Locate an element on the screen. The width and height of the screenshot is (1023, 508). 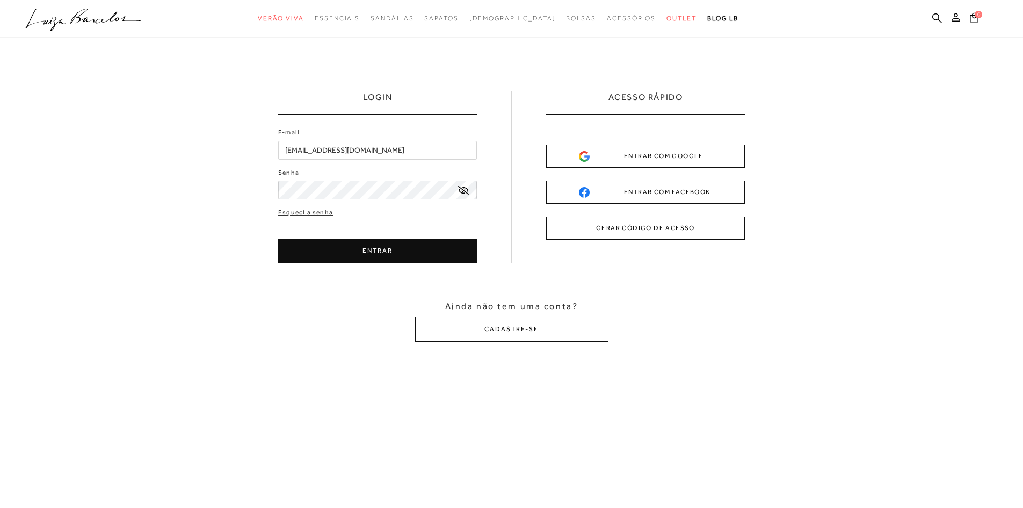
h1: LOGIN is located at coordinates (378, 103).